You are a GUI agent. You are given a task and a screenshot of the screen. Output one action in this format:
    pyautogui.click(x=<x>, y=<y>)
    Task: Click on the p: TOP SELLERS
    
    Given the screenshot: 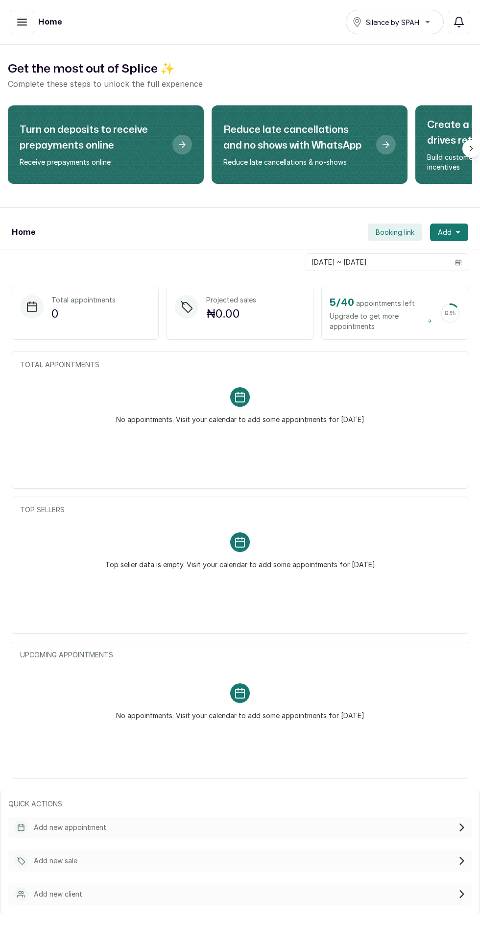 What is the action you would take?
    pyautogui.click(x=240, y=510)
    